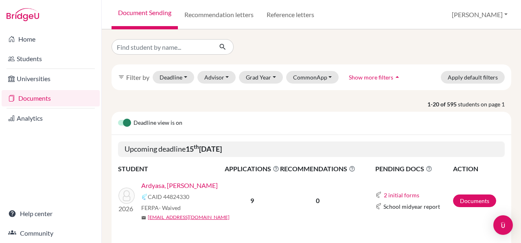  Describe the element at coordinates (170, 207) in the screenshot. I see `span: - Waived` at that location.